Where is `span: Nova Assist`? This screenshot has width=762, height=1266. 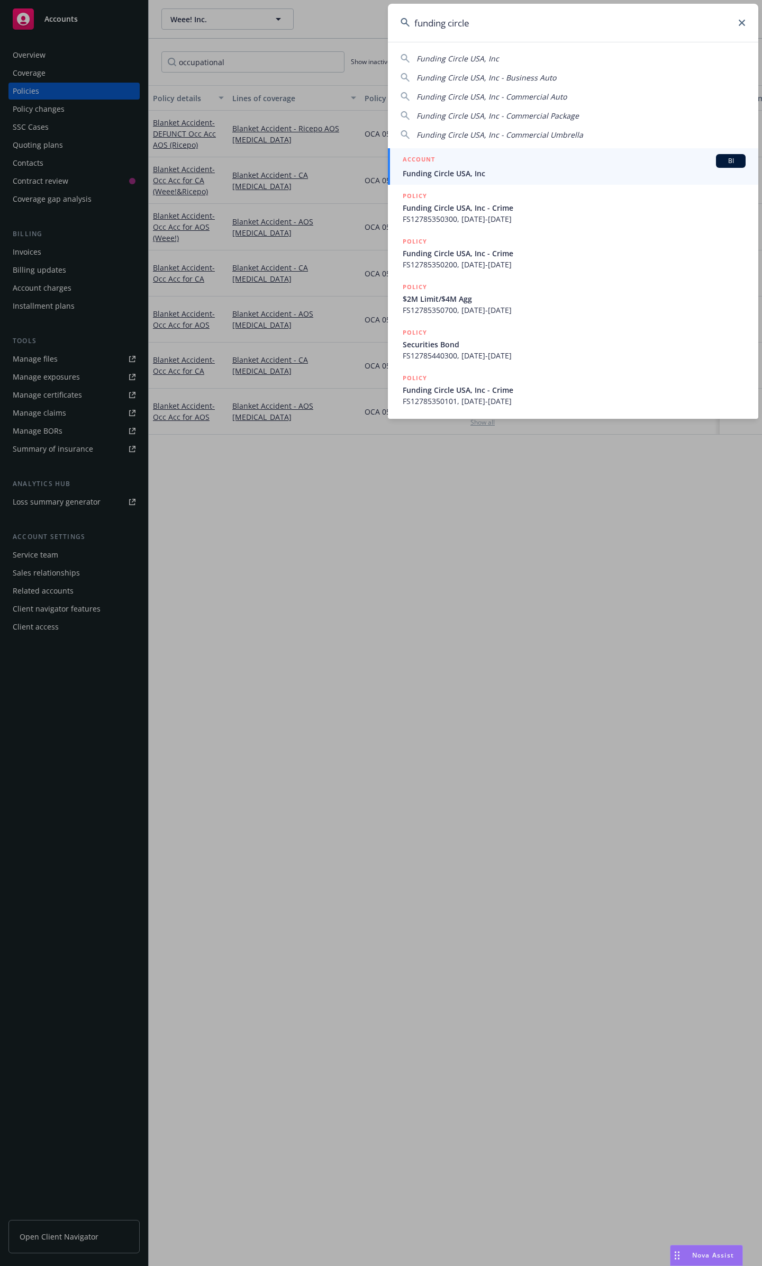 span: Nova Assist is located at coordinates (713, 1255).